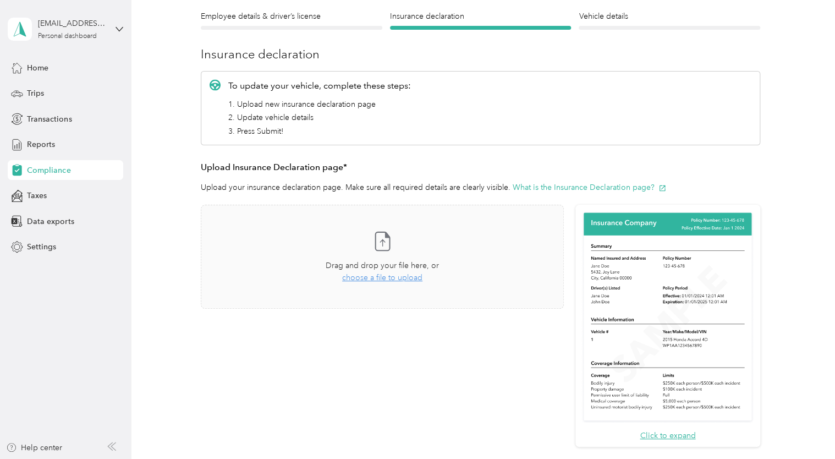 The width and height of the screenshot is (835, 459). What do you see at coordinates (34, 447) in the screenshot?
I see `button: Help center` at bounding box center [34, 447].